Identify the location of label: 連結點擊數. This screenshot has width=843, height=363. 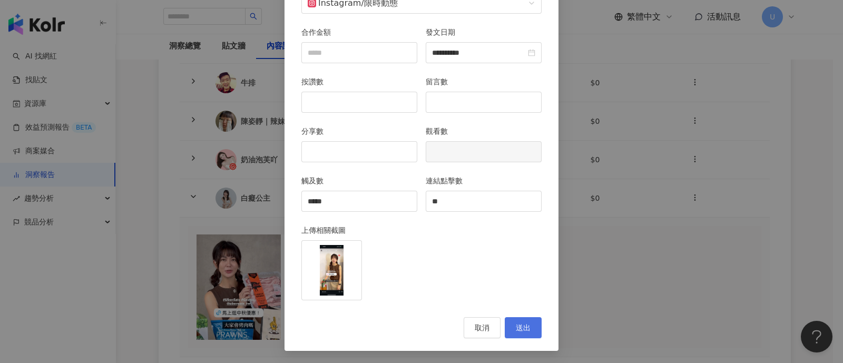
(448, 181).